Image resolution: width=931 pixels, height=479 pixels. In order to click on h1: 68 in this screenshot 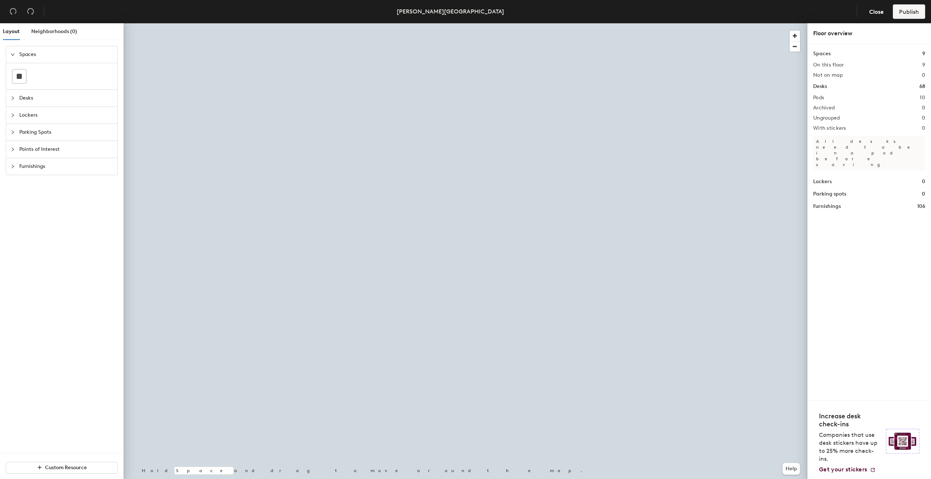, I will do `click(922, 87)`.